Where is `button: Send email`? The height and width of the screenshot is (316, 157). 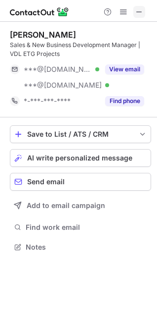
button: Send email is located at coordinates (81, 182).